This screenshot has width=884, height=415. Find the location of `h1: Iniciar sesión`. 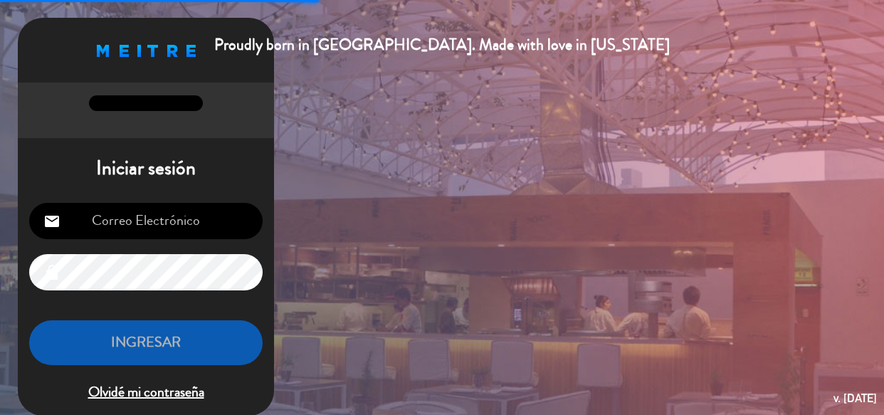

h1: Iniciar sesión is located at coordinates (146, 169).